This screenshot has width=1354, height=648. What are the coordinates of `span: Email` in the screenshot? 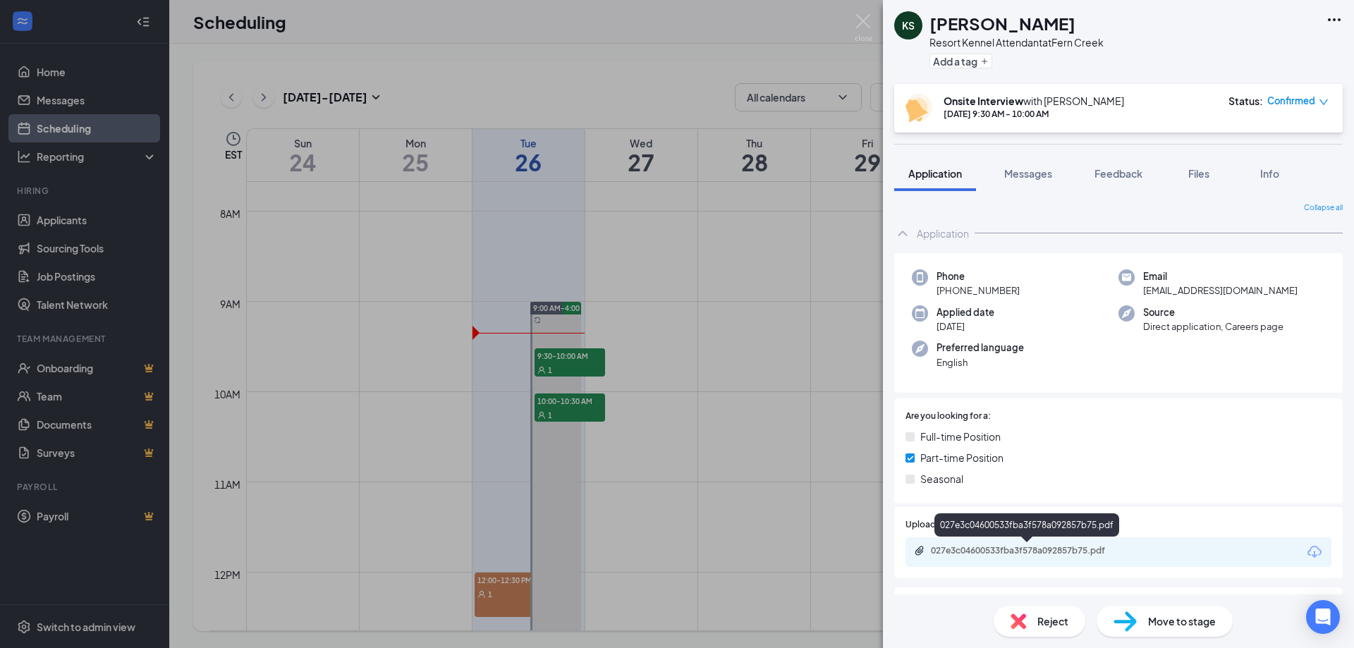 It's located at (1220, 277).